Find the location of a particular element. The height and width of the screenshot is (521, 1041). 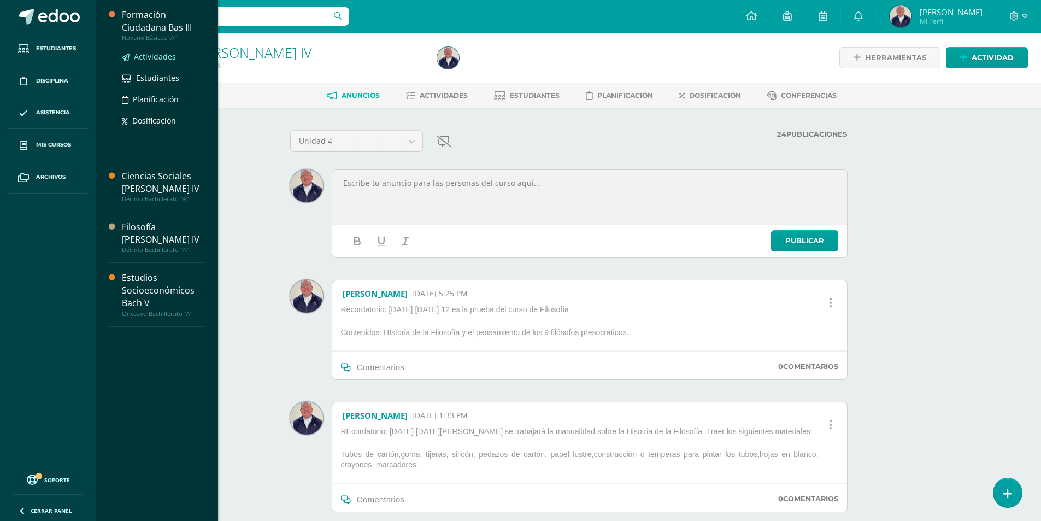

span: Herramientas is located at coordinates (896, 57).